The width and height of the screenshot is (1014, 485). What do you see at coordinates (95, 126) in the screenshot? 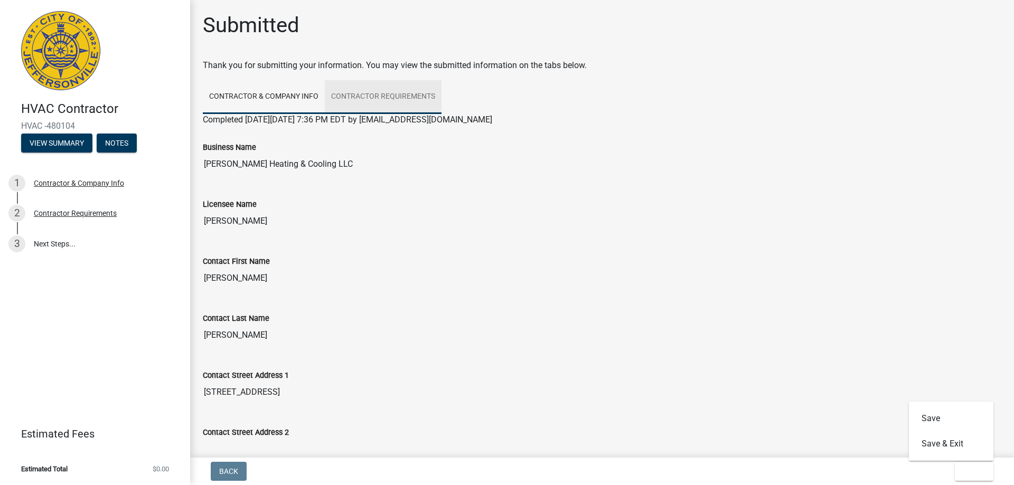
I see `span: HVAC -480104` at bounding box center [95, 126].